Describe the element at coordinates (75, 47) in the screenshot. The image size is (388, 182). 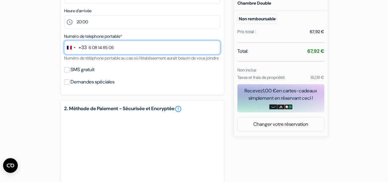
I see `button: Change country, selected France (+33)` at that location.